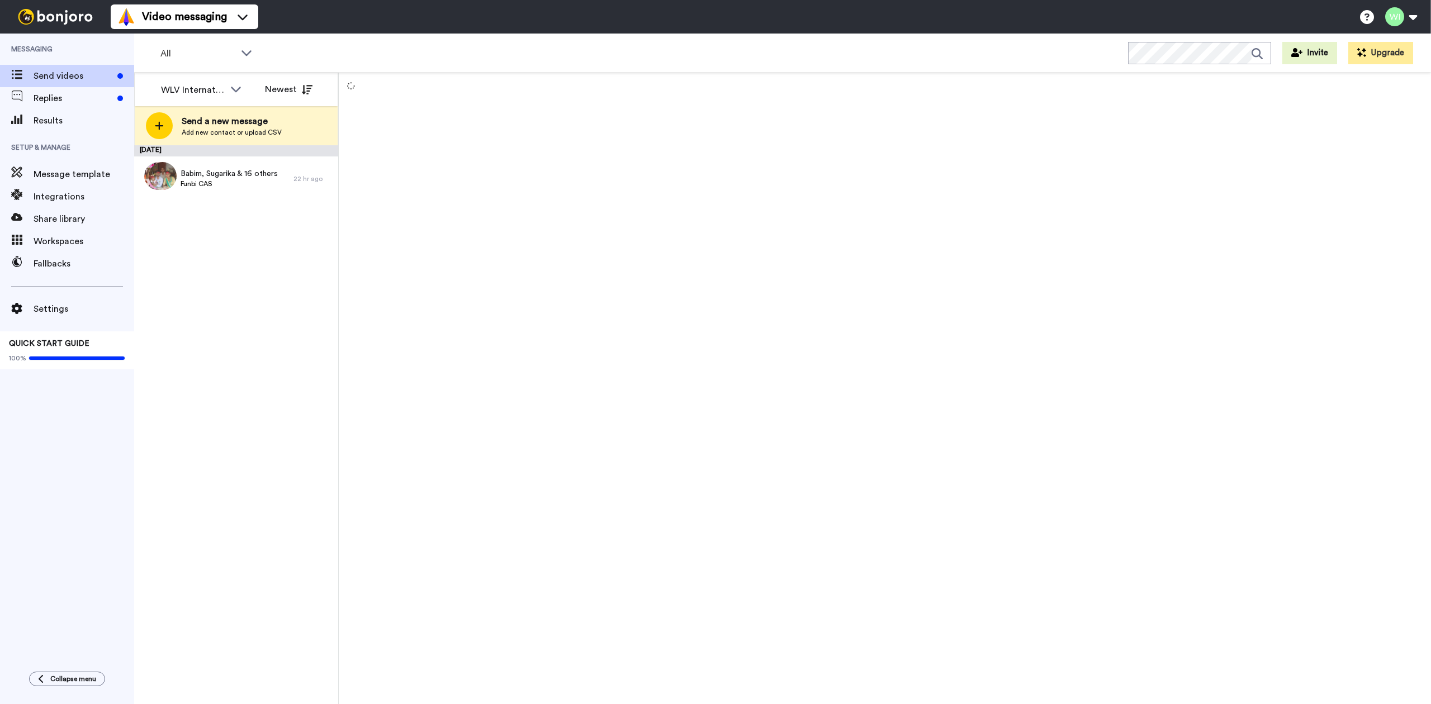 The image size is (1431, 704). Describe the element at coordinates (229, 184) in the screenshot. I see `span: Funbi CAS` at that location.